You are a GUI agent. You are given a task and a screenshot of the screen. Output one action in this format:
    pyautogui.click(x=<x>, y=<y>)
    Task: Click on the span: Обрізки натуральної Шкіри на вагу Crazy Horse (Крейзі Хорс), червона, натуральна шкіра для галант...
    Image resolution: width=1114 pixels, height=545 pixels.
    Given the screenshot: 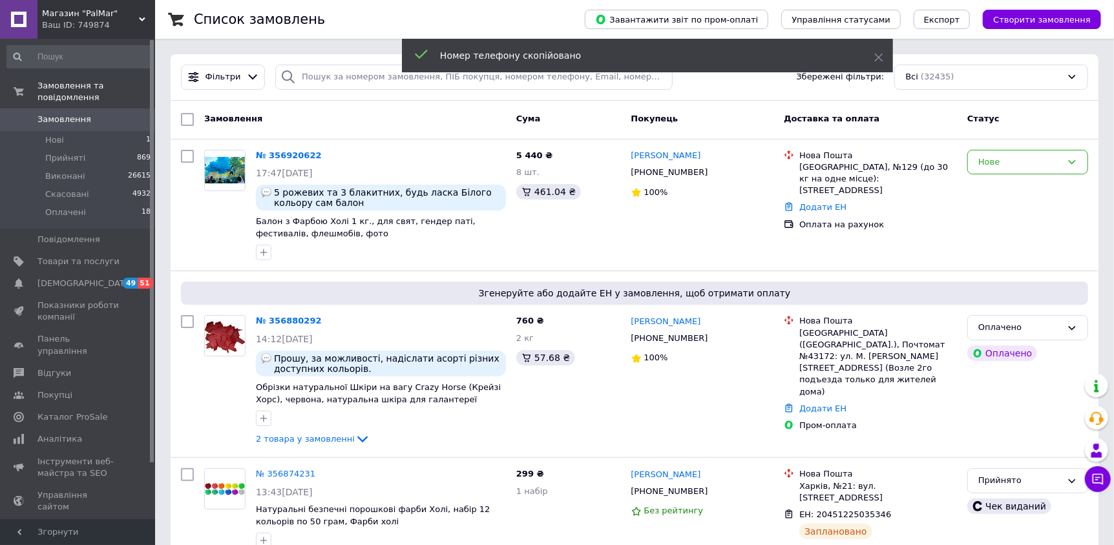 What is the action you would take?
    pyautogui.click(x=378, y=393)
    